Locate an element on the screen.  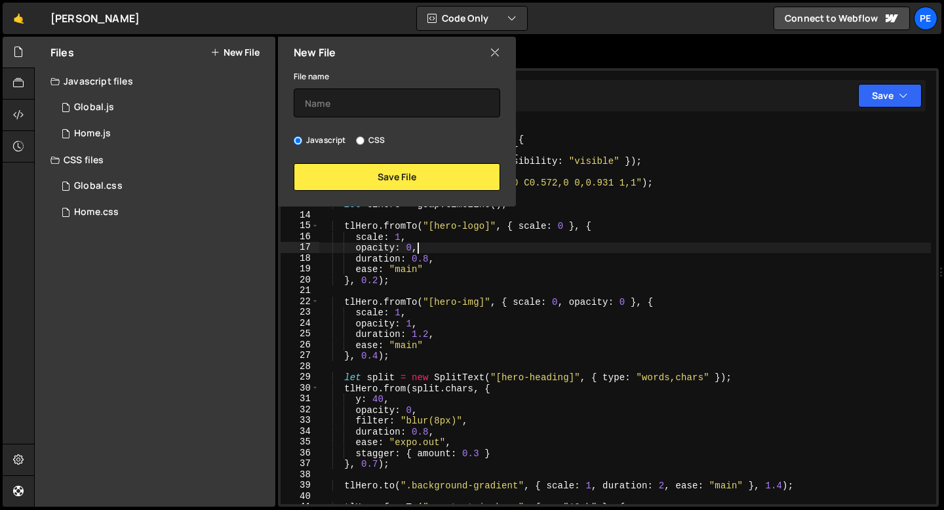
label: Javascript is located at coordinates (320, 140).